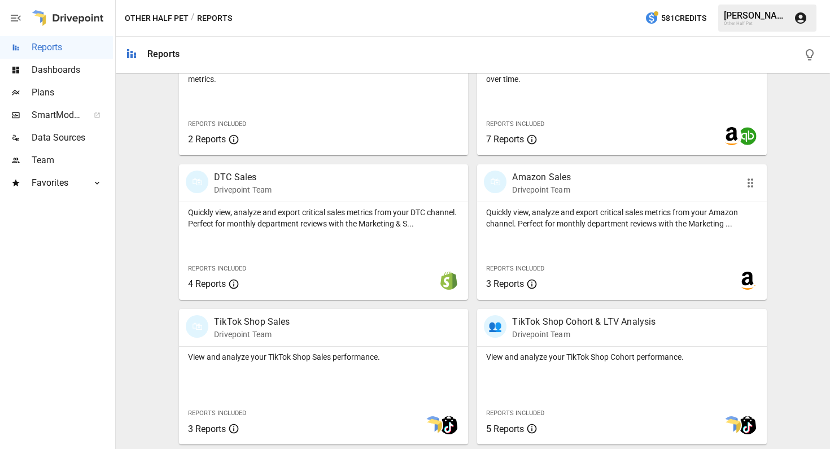 The image size is (830, 449). What do you see at coordinates (72, 47) in the screenshot?
I see `span: Reports` at bounding box center [72, 47].